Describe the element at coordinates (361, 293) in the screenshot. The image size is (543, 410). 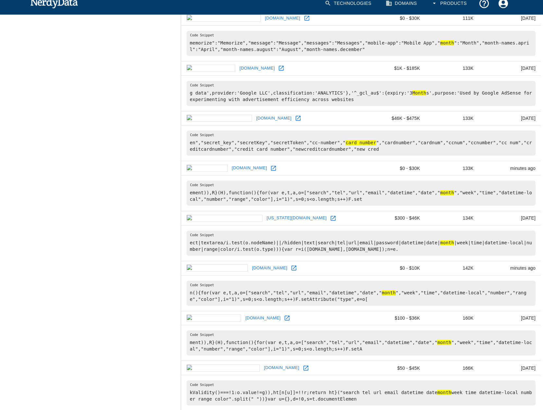
I see `pre: n(){for(var e,t,a,o=["search","tel","url","email","datetime","date"," ","week","time","datetime-l...` at that location.